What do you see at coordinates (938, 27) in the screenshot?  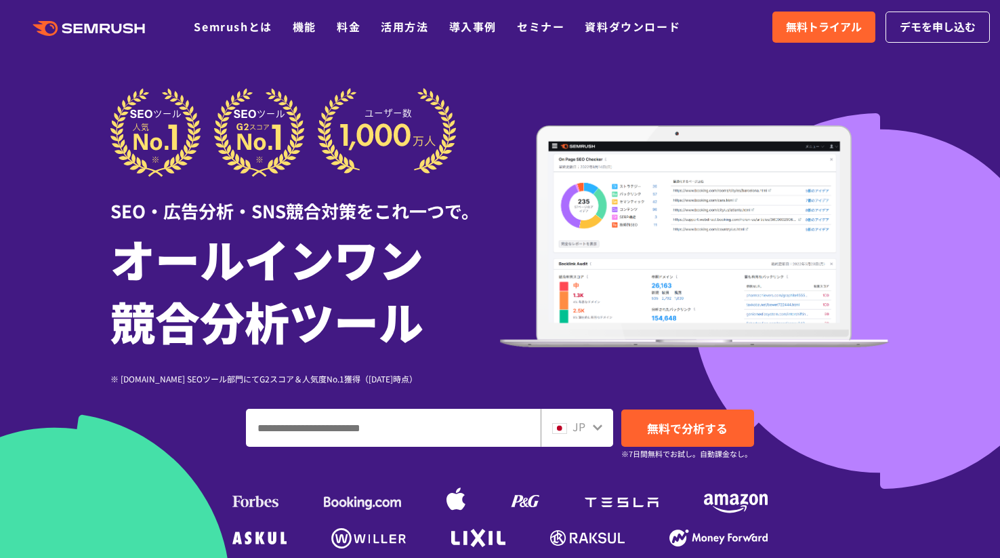 I see `a: デモを申し込む` at bounding box center [938, 27].